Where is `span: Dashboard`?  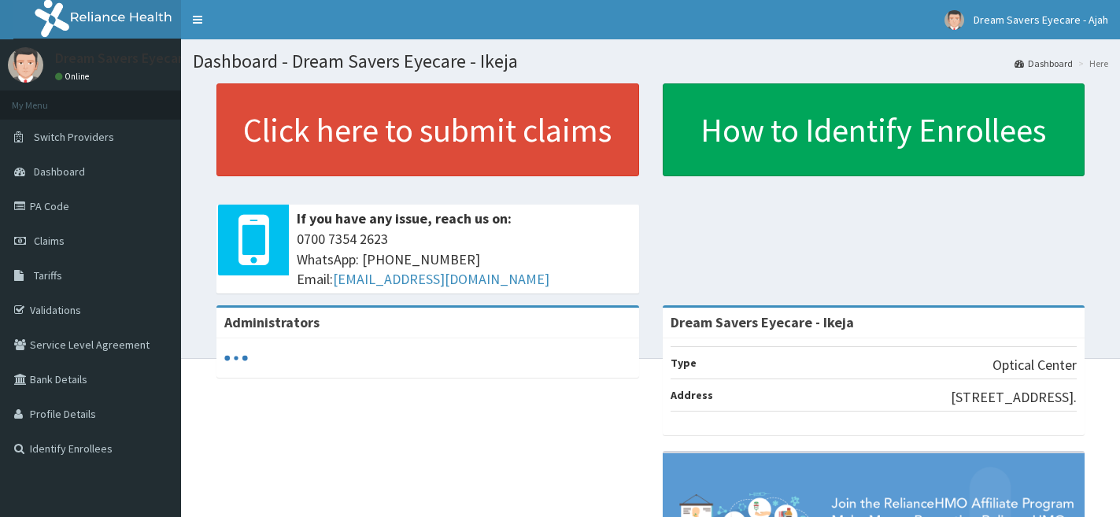
span: Dashboard is located at coordinates (59, 172).